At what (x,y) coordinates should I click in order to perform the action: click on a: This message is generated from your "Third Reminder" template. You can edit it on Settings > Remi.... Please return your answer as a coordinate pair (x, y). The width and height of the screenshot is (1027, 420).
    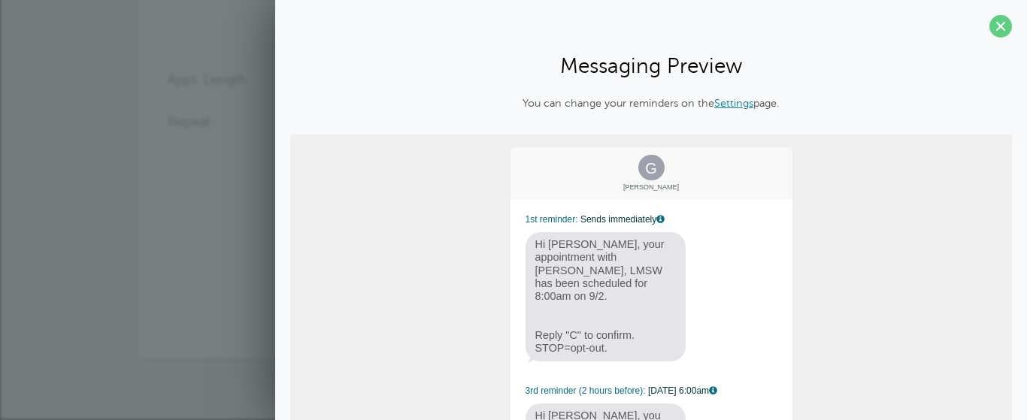
    Looking at the image, I should click on (714, 391).